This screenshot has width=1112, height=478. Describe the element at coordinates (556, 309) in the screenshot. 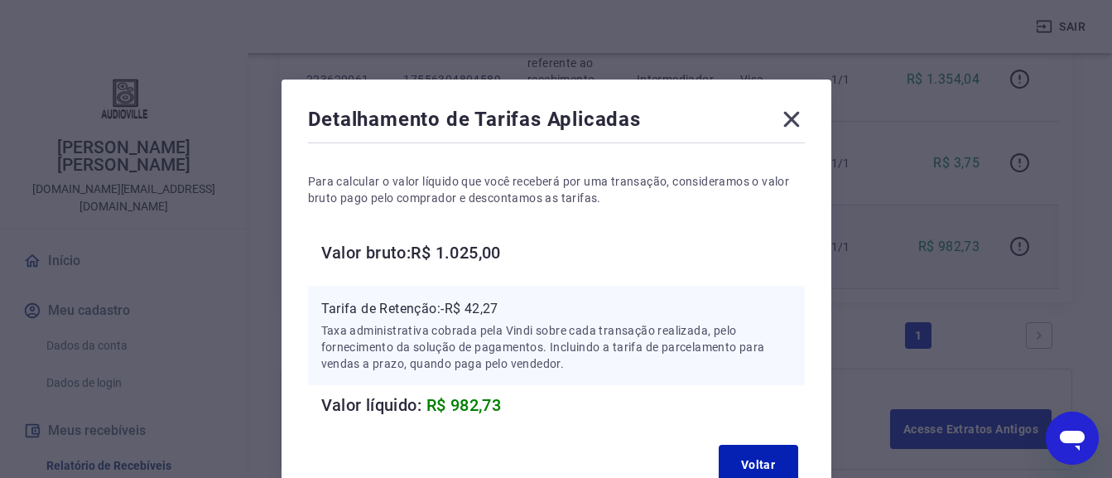

I see `p: Tarifa de Retenção: -R$ 42,27` at that location.